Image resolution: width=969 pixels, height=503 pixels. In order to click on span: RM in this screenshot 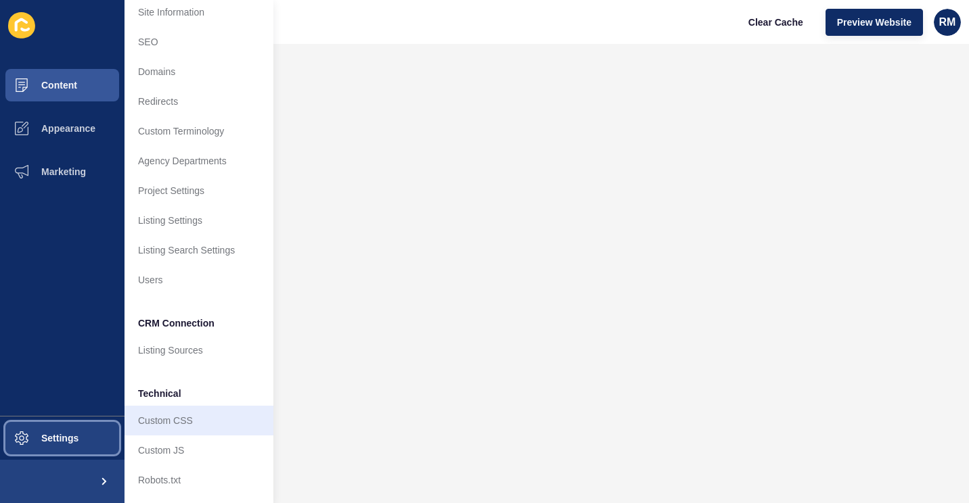, I will do `click(947, 22)`.